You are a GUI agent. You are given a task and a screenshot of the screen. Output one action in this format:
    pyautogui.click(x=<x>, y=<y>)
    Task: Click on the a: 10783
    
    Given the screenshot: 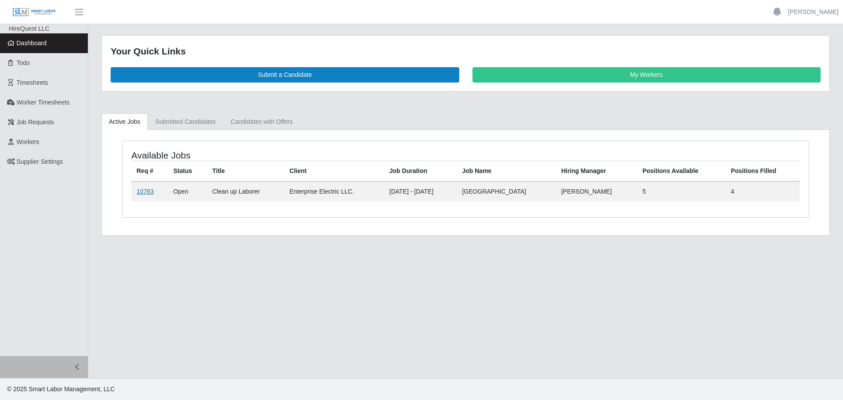 What is the action you would take?
    pyautogui.click(x=145, y=191)
    